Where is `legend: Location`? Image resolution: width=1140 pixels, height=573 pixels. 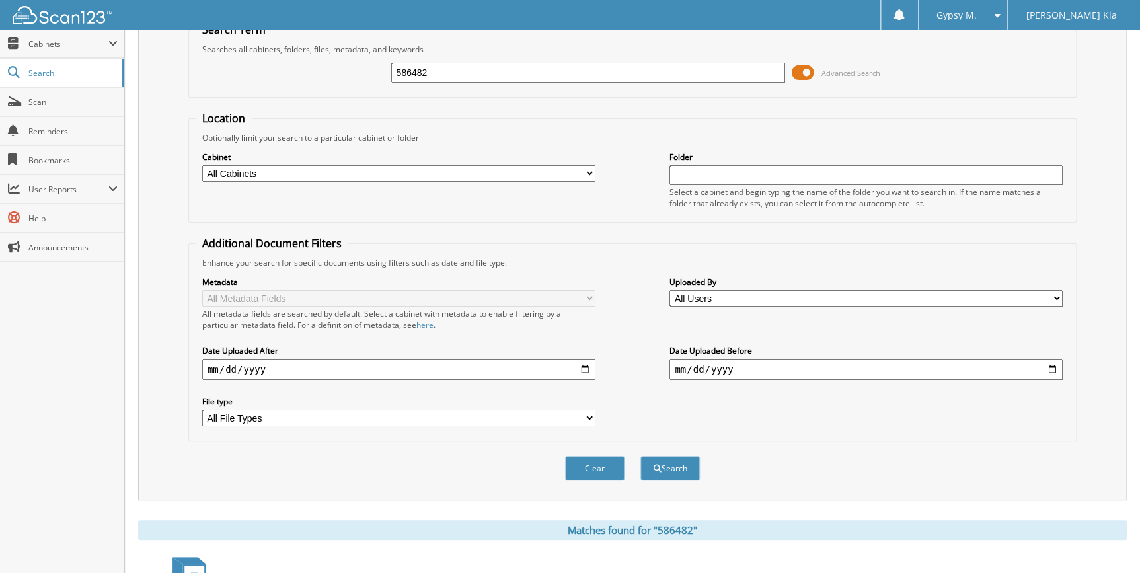
legend: Location is located at coordinates (223, 118).